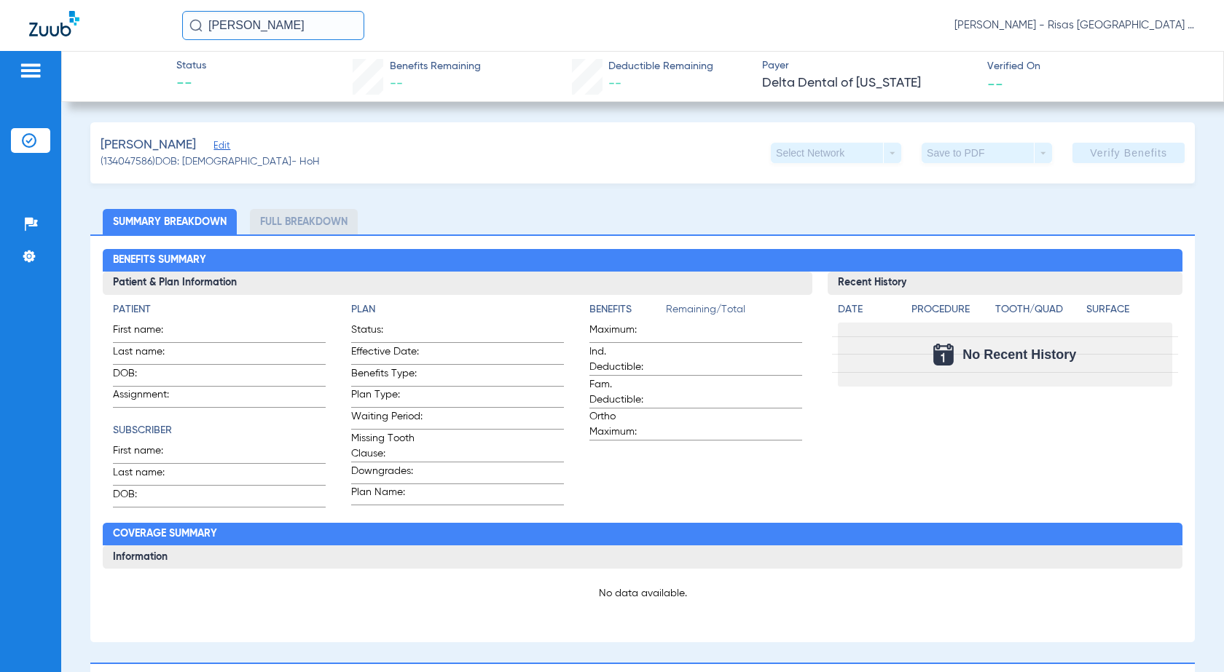 This screenshot has width=1224, height=672. I want to click on h3: Information, so click(642, 557).